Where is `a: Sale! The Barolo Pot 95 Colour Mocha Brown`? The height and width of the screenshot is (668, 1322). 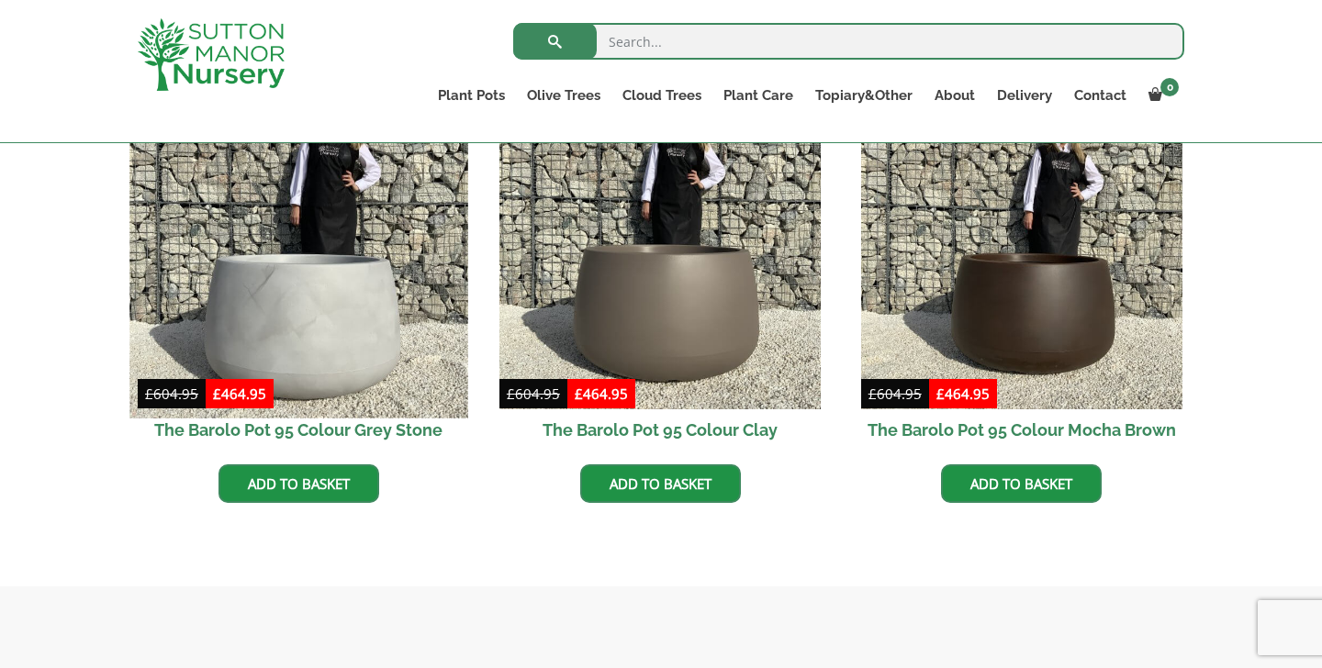
a: Sale! The Barolo Pot 95 Colour Mocha Brown is located at coordinates (1022, 270).